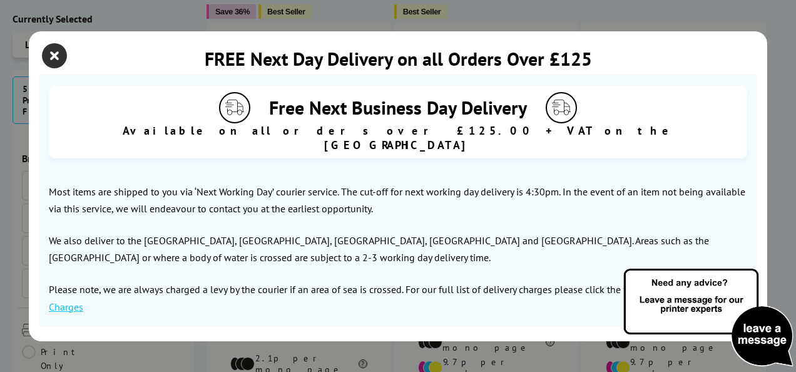 The image size is (796, 372). What do you see at coordinates (708, 318) in the screenshot?
I see `img: Open Live Chat window` at bounding box center [708, 318].